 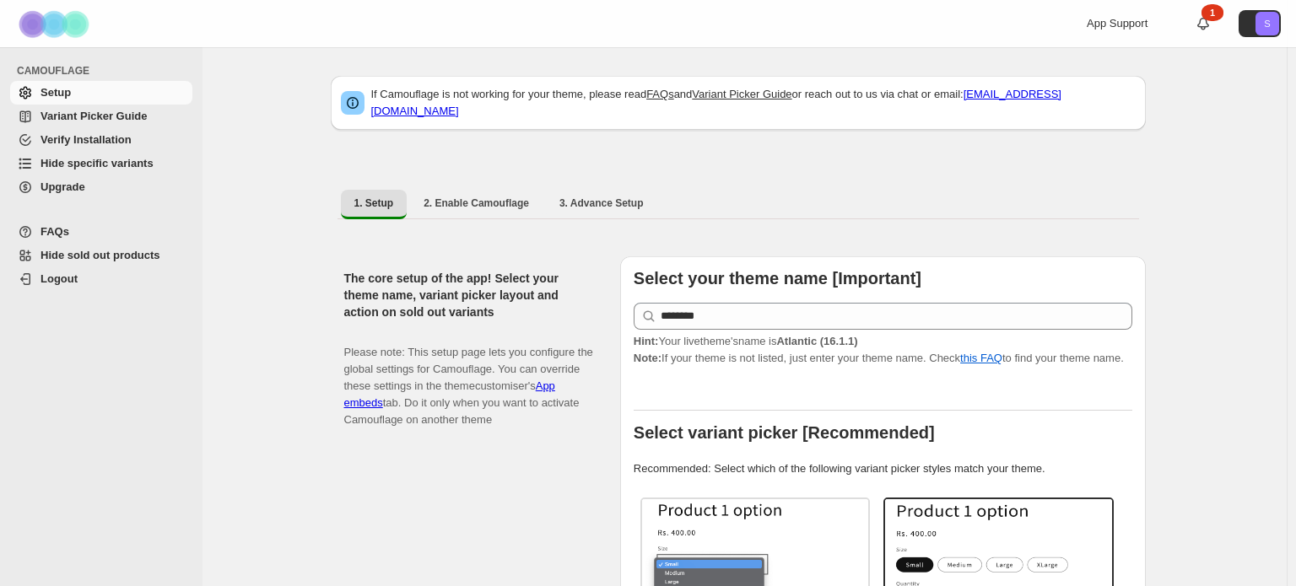 What do you see at coordinates (1267, 24) in the screenshot?
I see `span: Avatar with initials S` at bounding box center [1267, 24].